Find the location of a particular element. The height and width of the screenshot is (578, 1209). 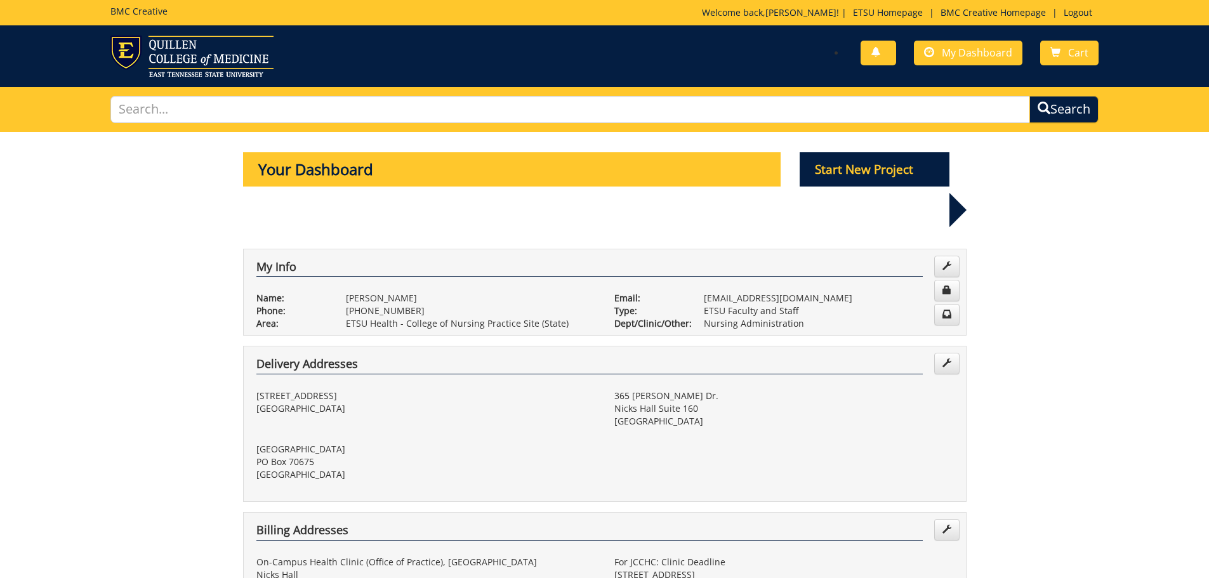

p: Area: is located at coordinates (291, 324).